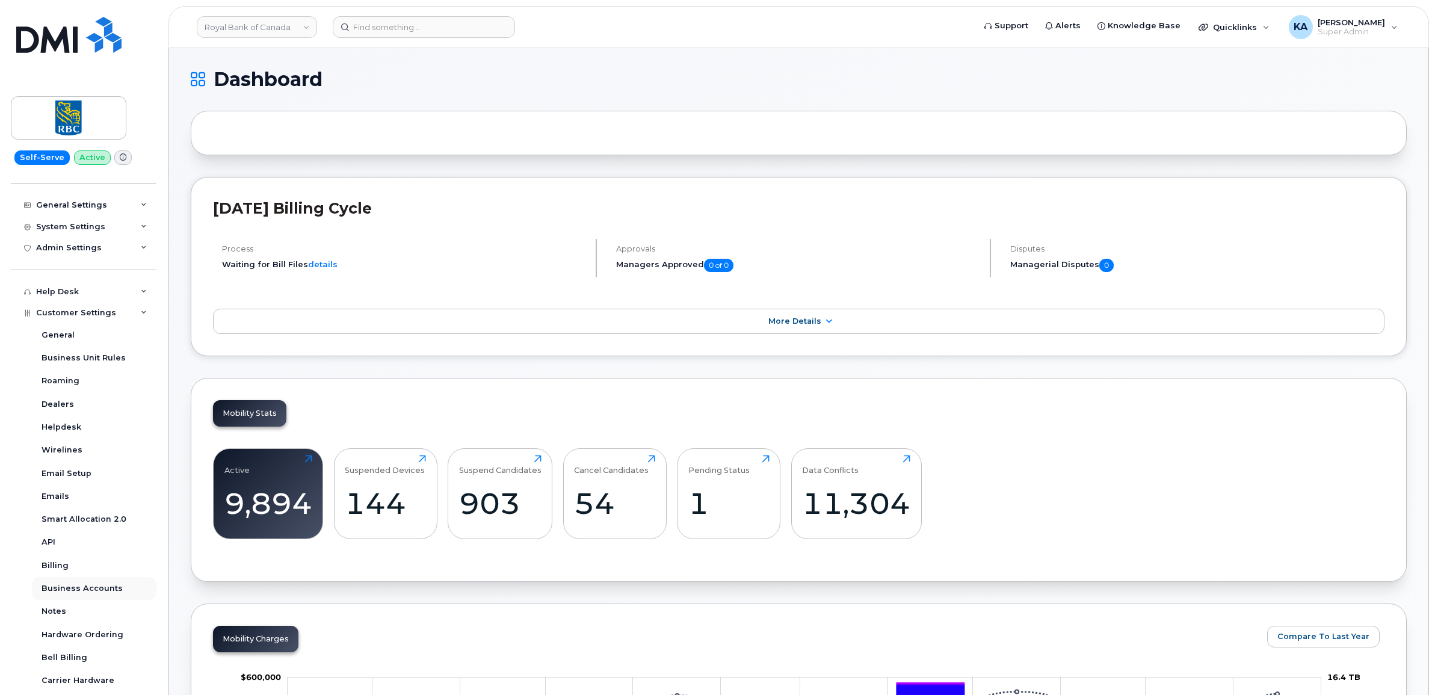 The image size is (1435, 695). What do you see at coordinates (268, 493) in the screenshot?
I see `a: Active9,894` at bounding box center [268, 493].